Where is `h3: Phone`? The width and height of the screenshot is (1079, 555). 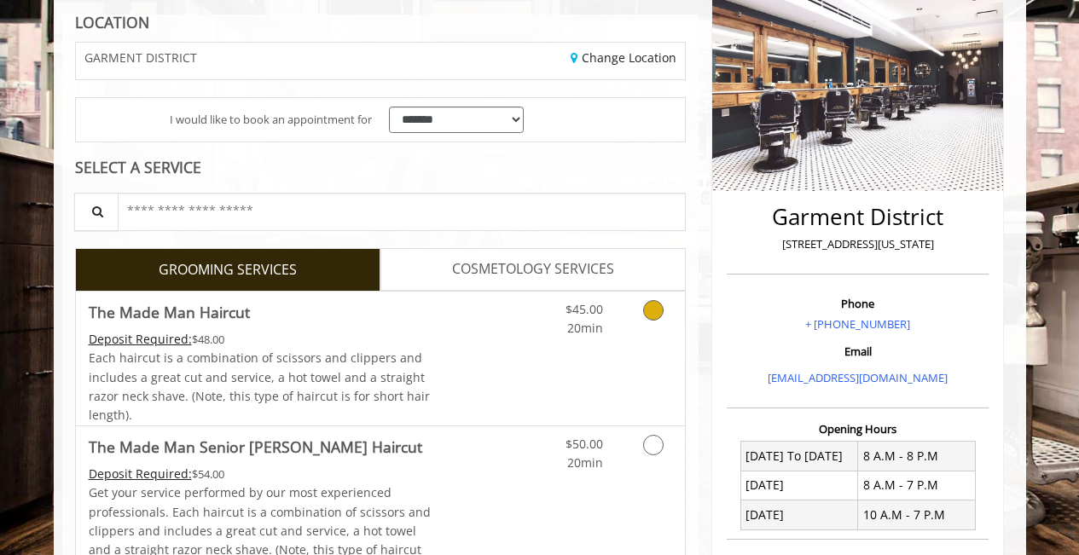 h3: Phone is located at coordinates (858, 304).